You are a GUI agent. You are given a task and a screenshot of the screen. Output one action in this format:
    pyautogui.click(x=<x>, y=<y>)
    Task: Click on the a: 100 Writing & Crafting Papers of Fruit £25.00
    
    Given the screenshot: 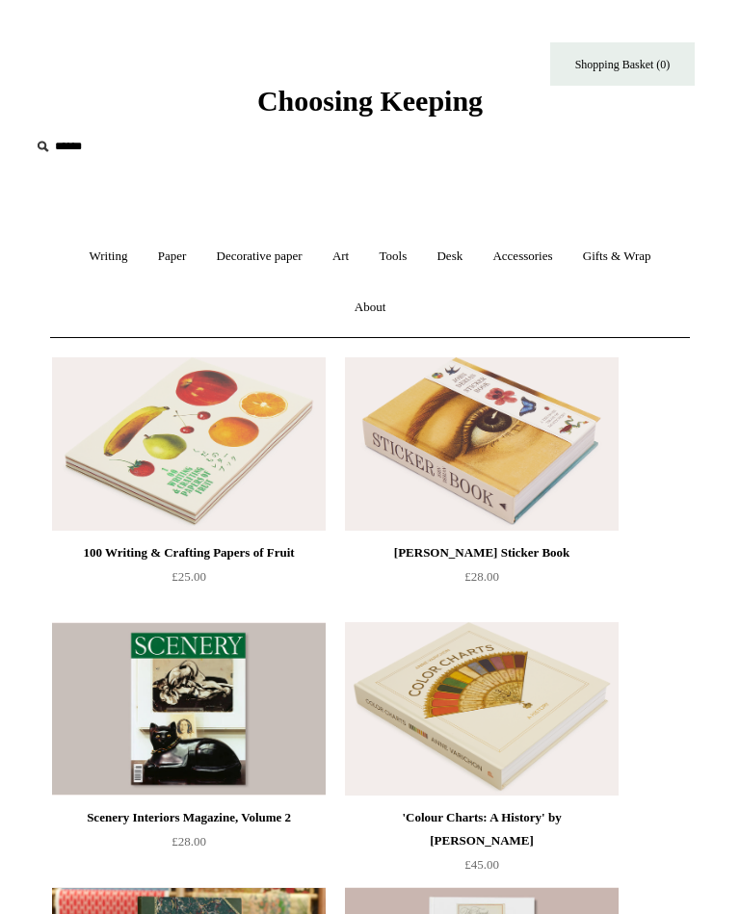 What is the action you would take?
    pyautogui.click(x=189, y=581)
    